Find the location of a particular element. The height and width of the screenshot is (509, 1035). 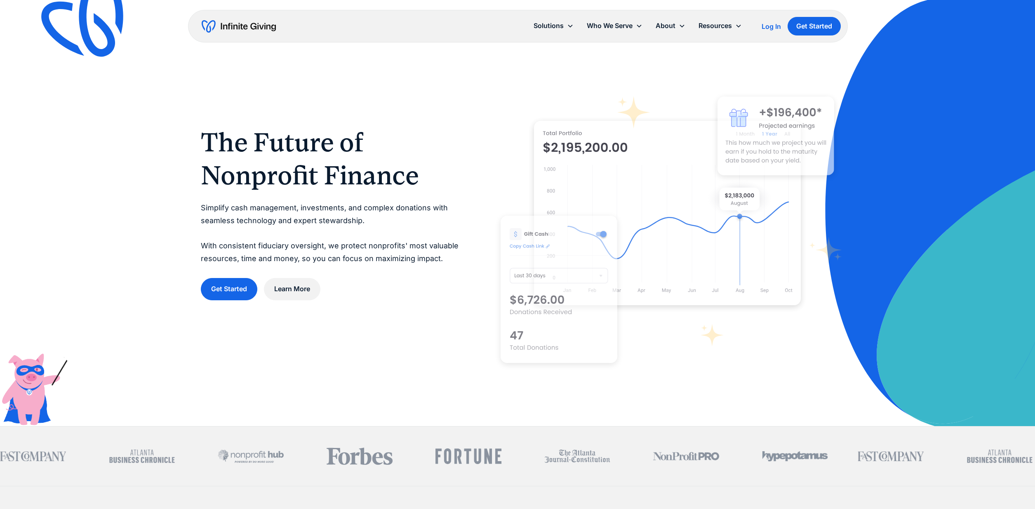

img: fundraising star is located at coordinates (825, 249).